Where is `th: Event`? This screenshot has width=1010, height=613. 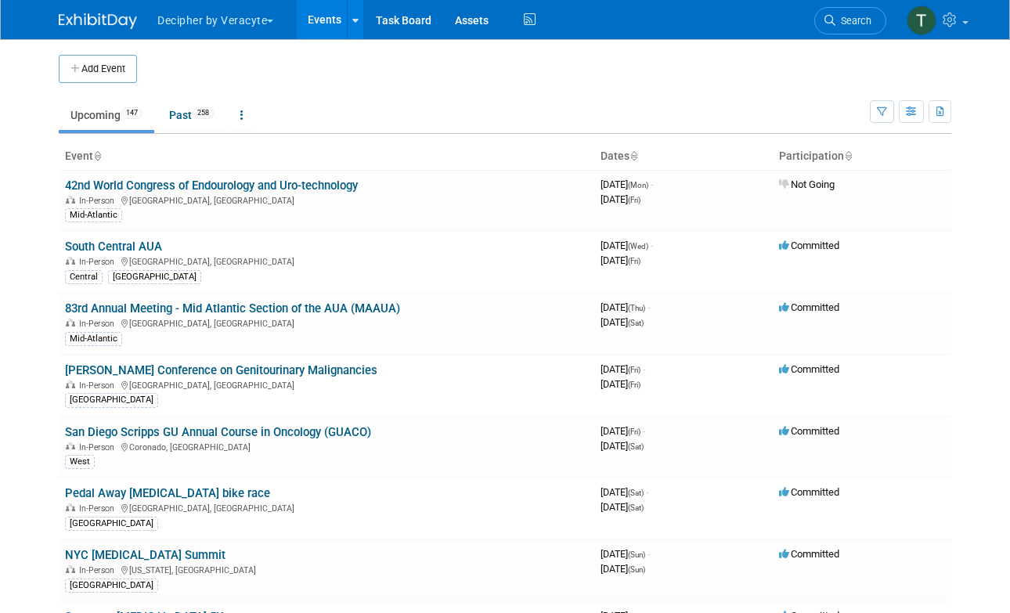
th: Event is located at coordinates (327, 157).